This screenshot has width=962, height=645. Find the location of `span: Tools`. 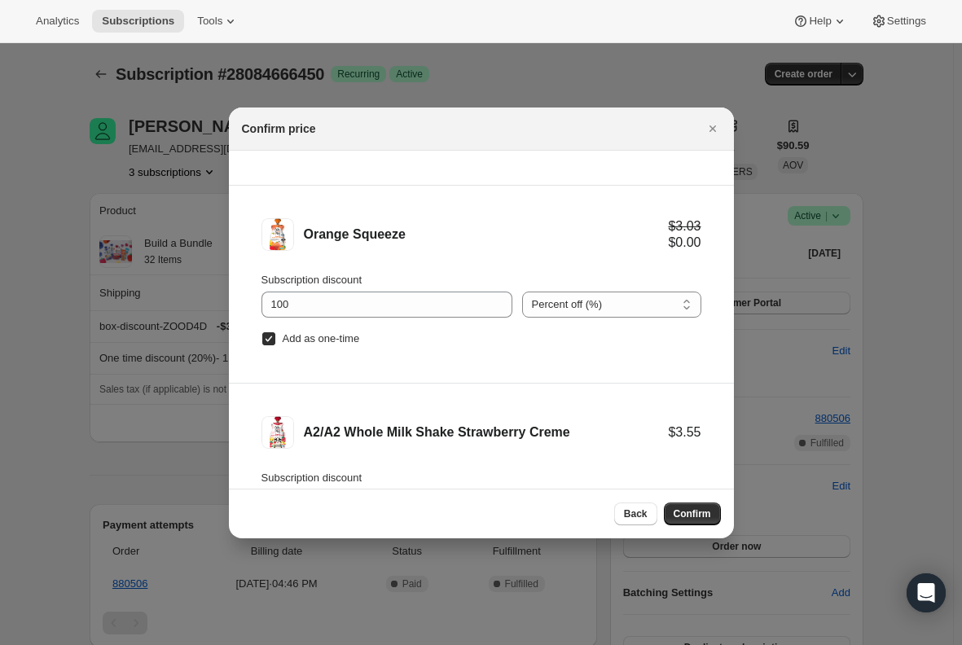

span: Tools is located at coordinates (209, 21).